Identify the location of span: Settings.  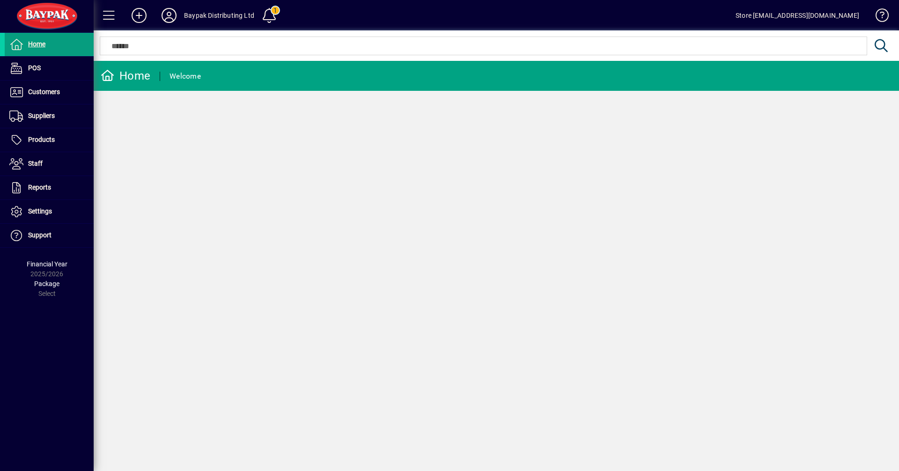
(40, 211).